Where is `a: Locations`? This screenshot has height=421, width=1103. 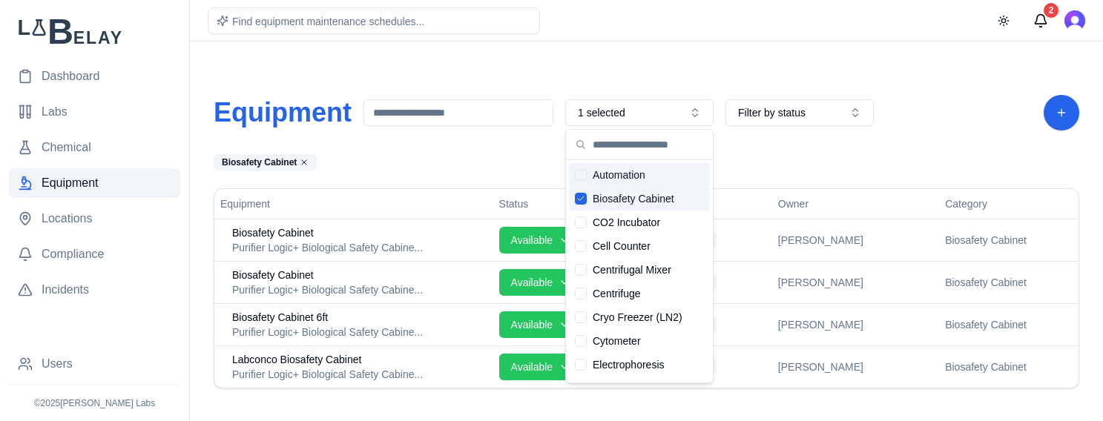 a: Locations is located at coordinates (94, 219).